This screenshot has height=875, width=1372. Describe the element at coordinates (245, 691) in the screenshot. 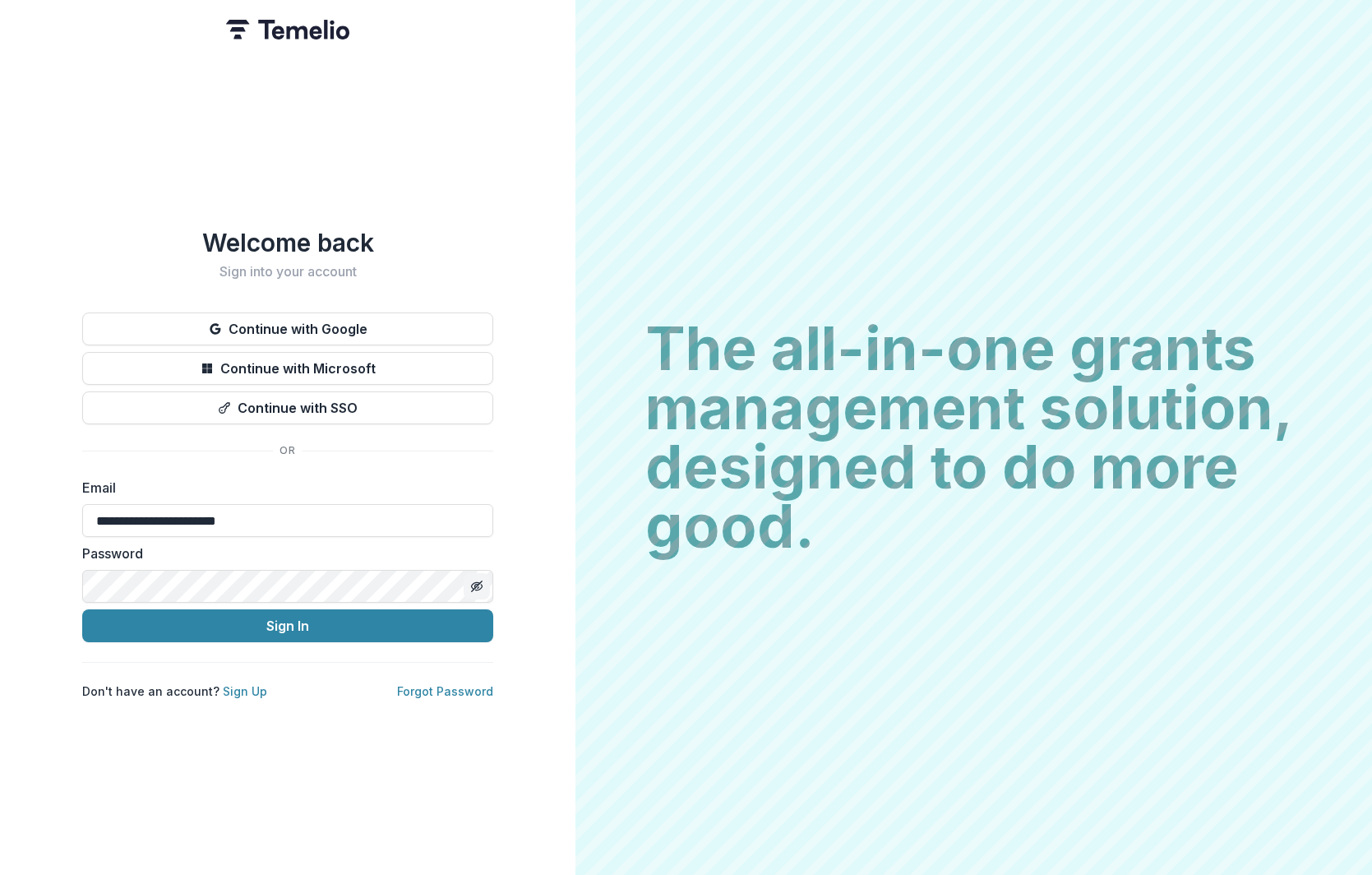

I see `a: Sign Up` at that location.